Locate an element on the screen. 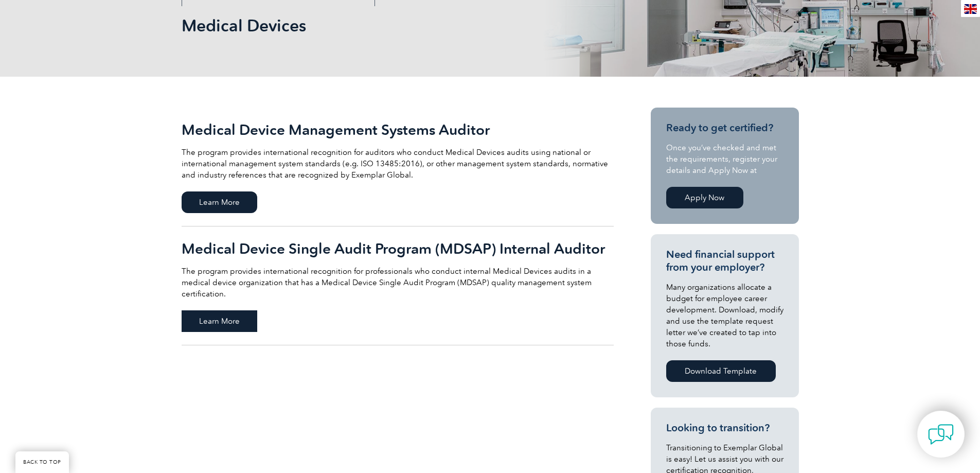  h2: Medical Device Management Systems Auditor is located at coordinates (398, 130).